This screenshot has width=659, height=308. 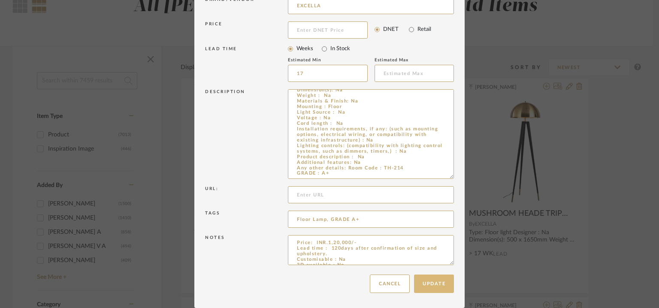 I want to click on div: LEAD TIME, so click(x=246, y=64).